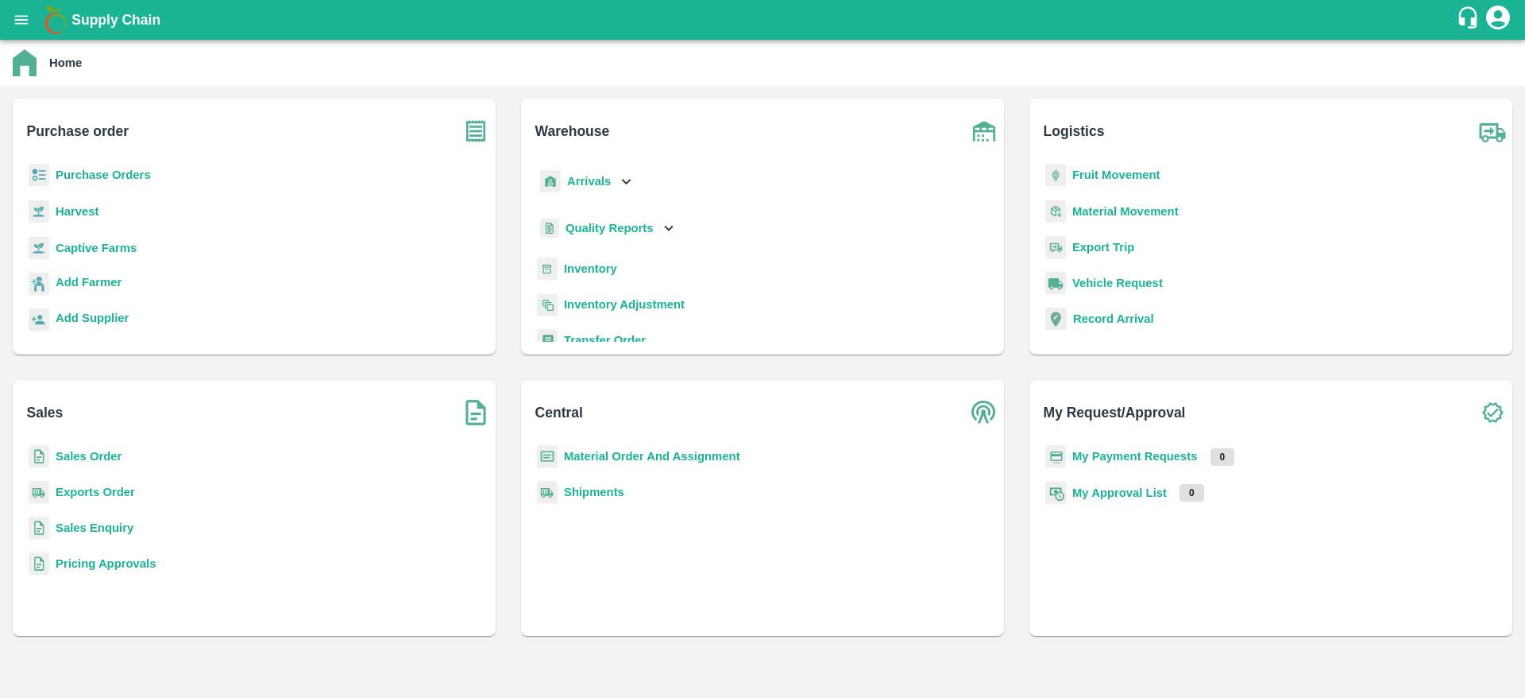  I want to click on b: Purchase order, so click(78, 131).